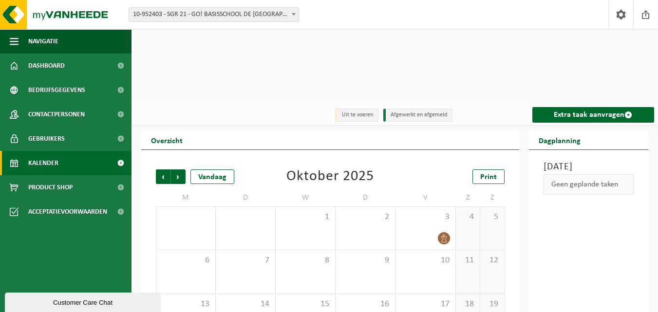 This screenshot has width=658, height=312. What do you see at coordinates (467, 260) in the screenshot?
I see `span: 11` at bounding box center [467, 260].